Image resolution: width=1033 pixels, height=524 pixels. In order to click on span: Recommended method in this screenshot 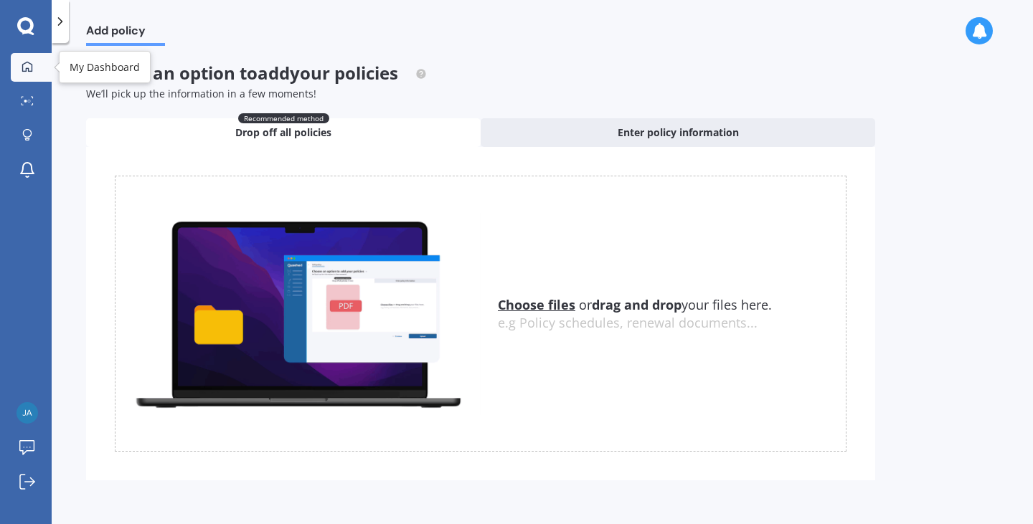, I will do `click(283, 118)`.